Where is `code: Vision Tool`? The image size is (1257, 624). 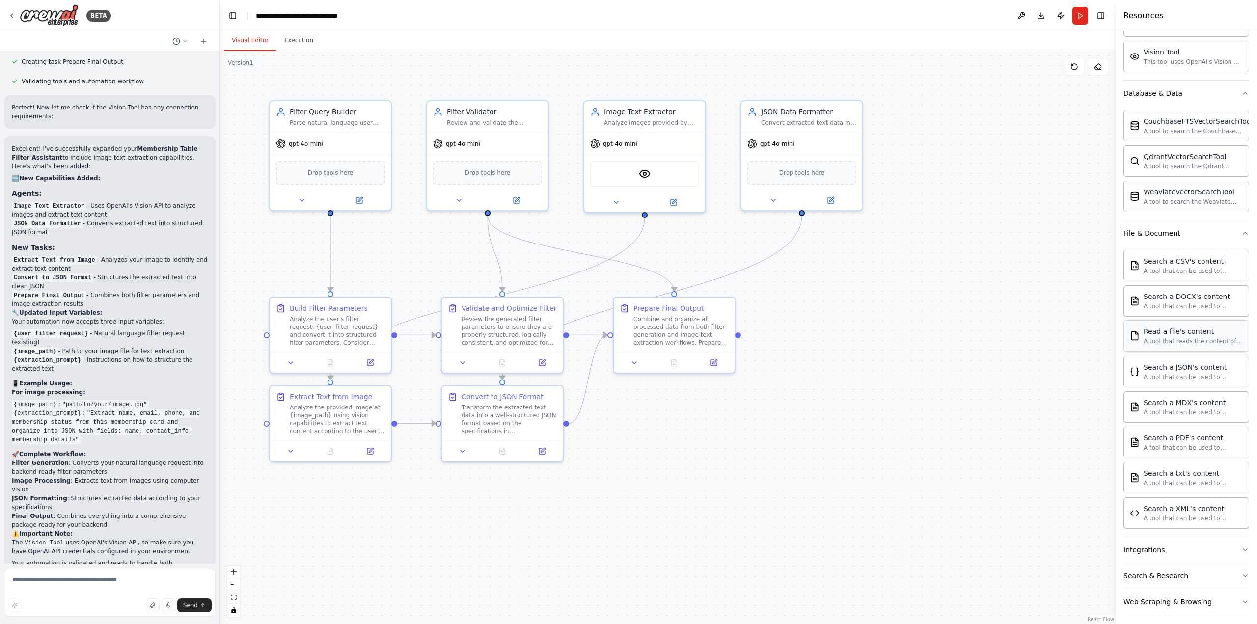 code: Vision Tool is located at coordinates (44, 543).